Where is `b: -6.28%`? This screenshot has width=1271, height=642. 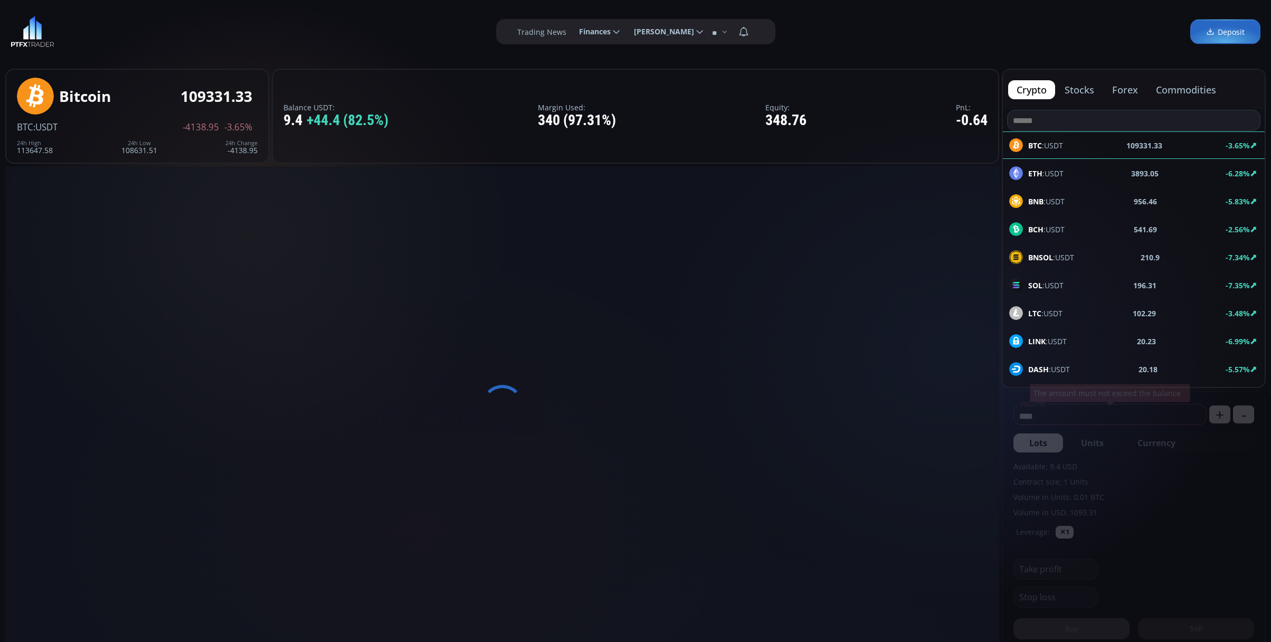 b: -6.28% is located at coordinates (1238, 173).